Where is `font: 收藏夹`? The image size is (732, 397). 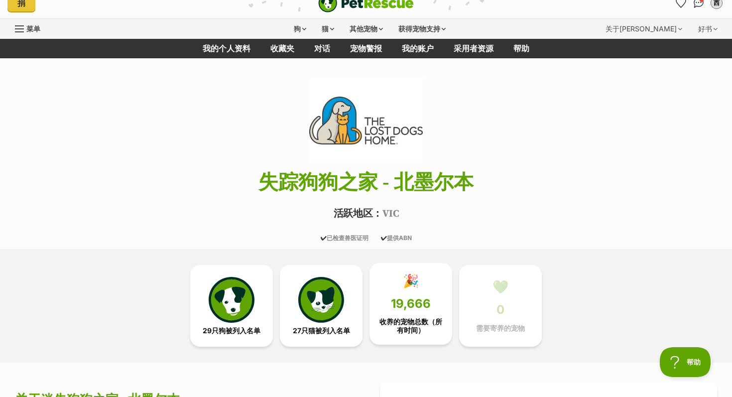 font: 收藏夹 is located at coordinates (282, 48).